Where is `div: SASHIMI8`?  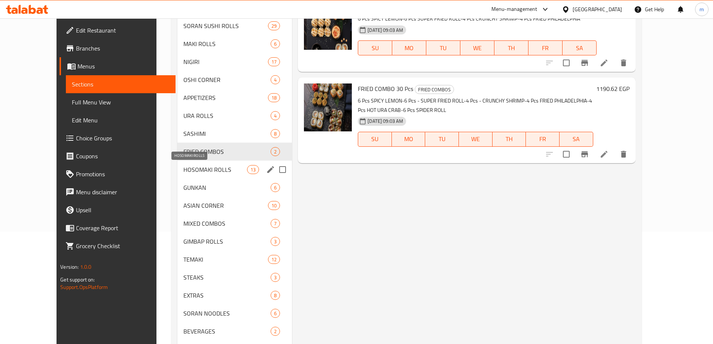 div: SASHIMI8 is located at coordinates (235, 134).